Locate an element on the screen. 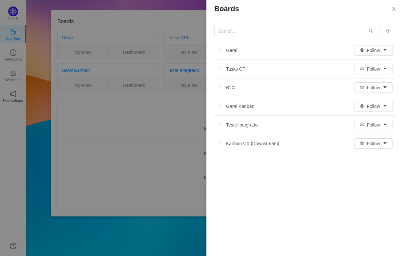 The height and width of the screenshot is (256, 403). div: Geral Kanban is located at coordinates (234, 106).